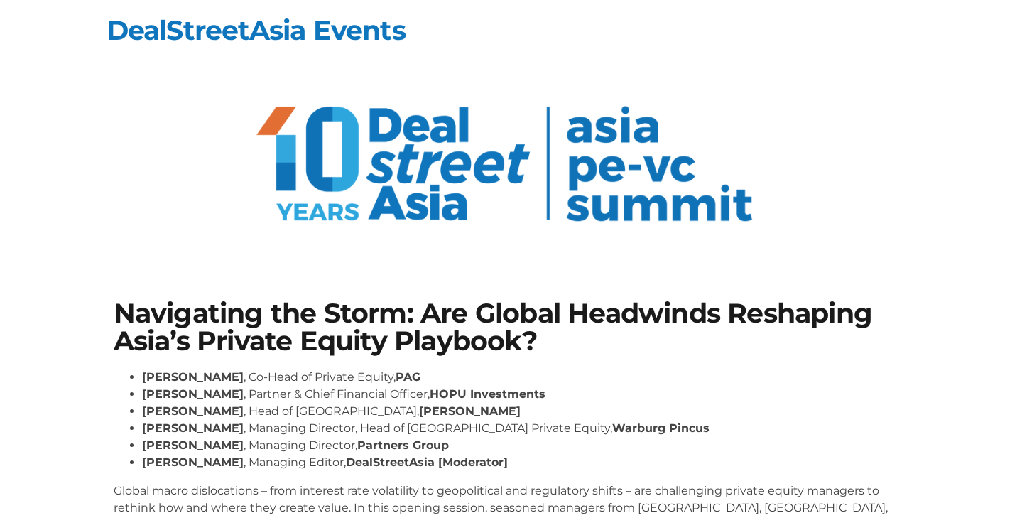 Image resolution: width=1022 pixels, height=518 pixels. I want to click on strong: Partners Group, so click(403, 445).